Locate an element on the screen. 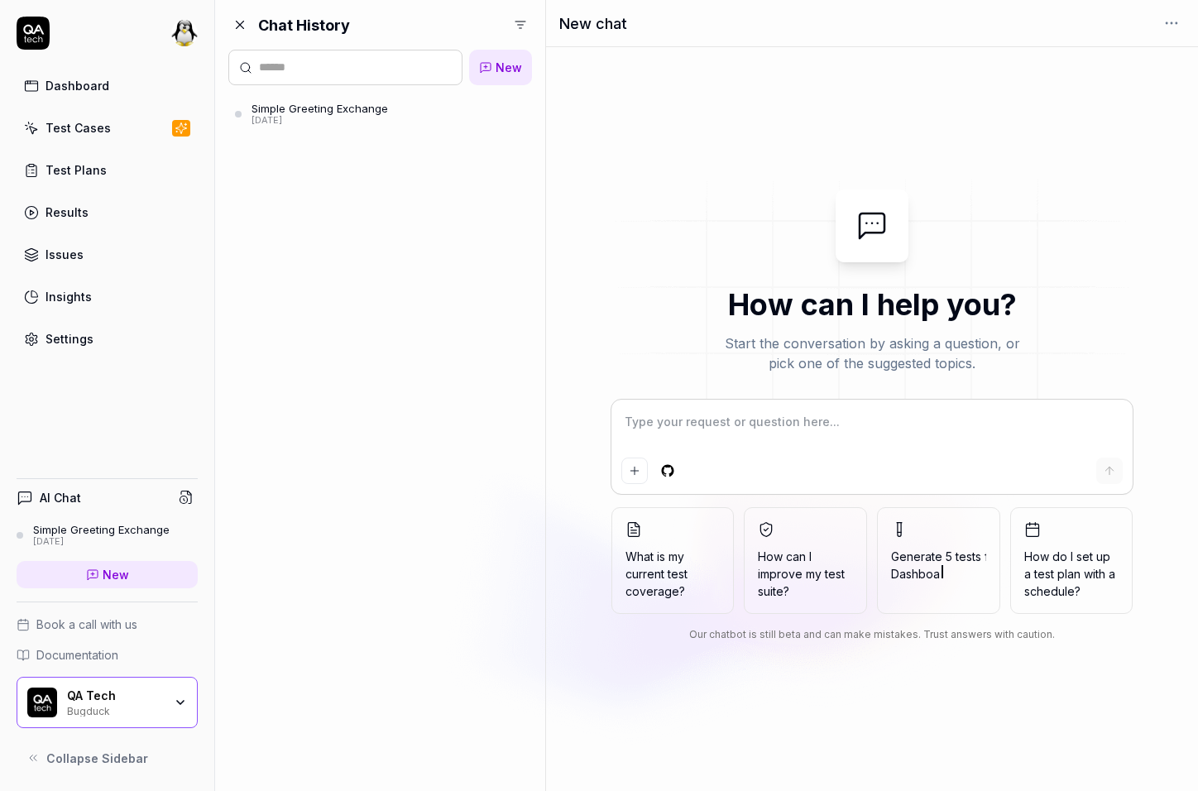  a: Test Plans is located at coordinates (107, 170).